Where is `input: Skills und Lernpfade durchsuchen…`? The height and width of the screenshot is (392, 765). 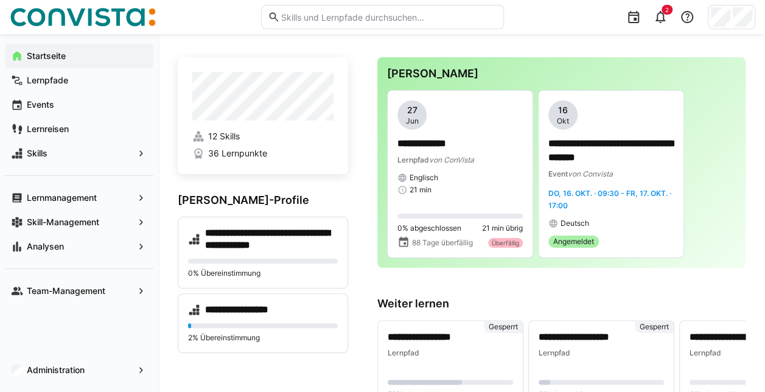
input: Skills und Lernpfade durchsuchen… is located at coordinates (388, 17).